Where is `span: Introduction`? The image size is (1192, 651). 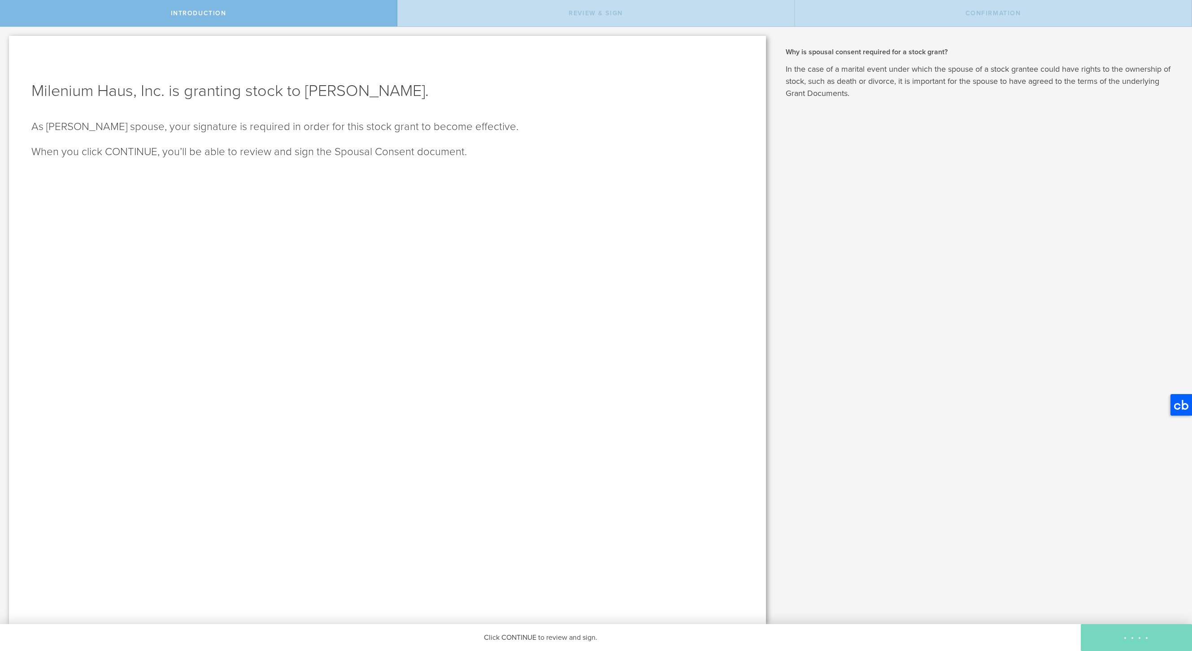
span: Introduction is located at coordinates (199, 13).